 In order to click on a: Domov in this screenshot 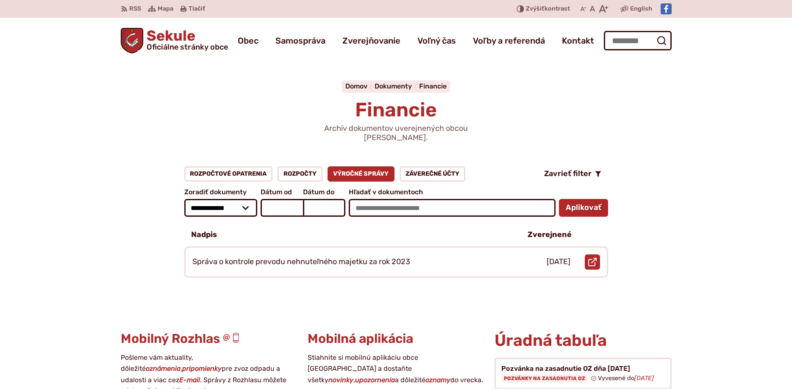, I will do `click(360, 86)`.